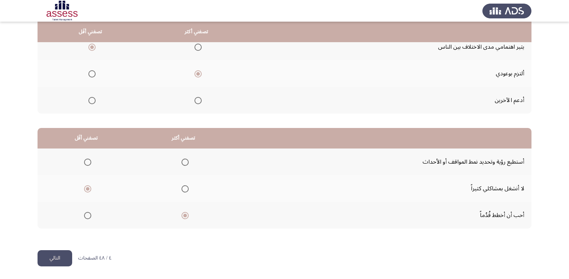 This screenshot has height=279, width=569. I want to click on p: ٤ / ٤٨ الصفحات, so click(95, 258).